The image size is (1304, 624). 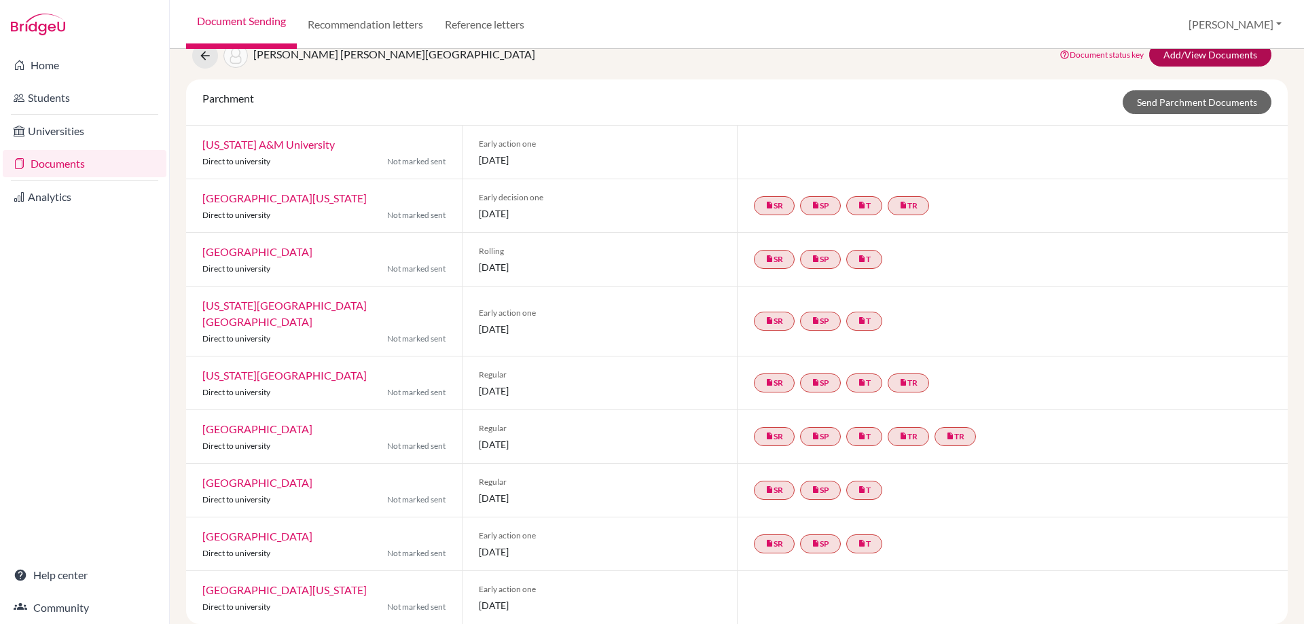 I want to click on a: Community, so click(x=84, y=608).